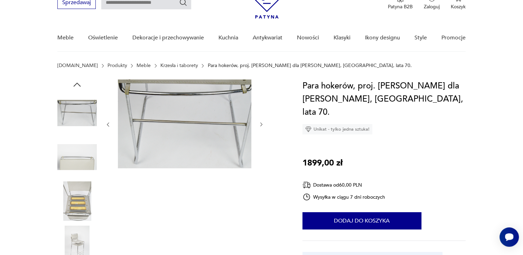 The width and height of the screenshot is (523, 255). Describe the element at coordinates (432, 7) in the screenshot. I see `p: Zaloguj` at that location.